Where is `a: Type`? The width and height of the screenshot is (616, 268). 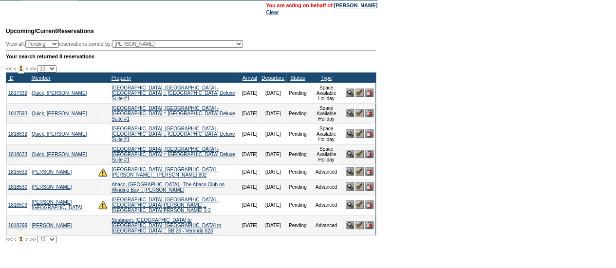 a: Type is located at coordinates (326, 78).